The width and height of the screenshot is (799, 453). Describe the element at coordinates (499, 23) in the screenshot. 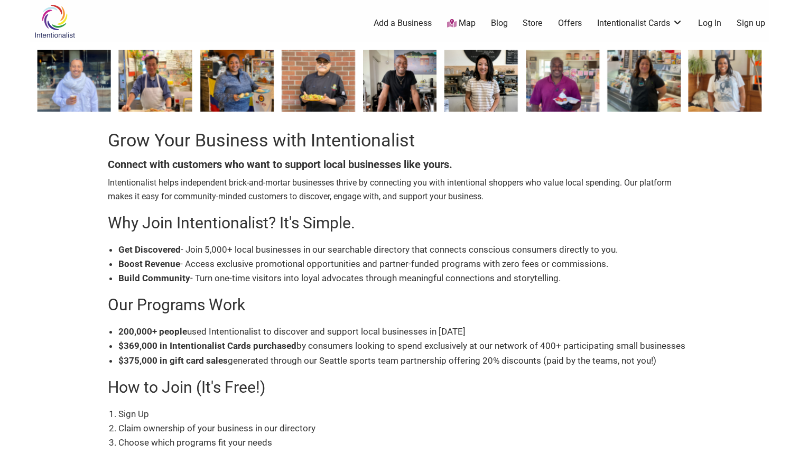

I see `a: Blog` at that location.